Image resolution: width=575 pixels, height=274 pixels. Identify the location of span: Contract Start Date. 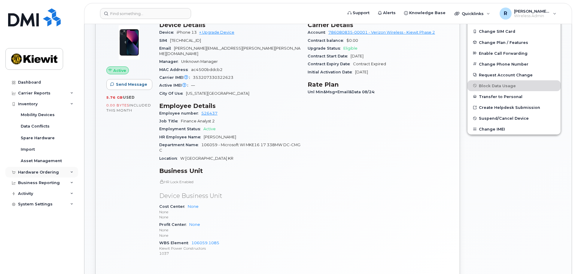
(329, 56).